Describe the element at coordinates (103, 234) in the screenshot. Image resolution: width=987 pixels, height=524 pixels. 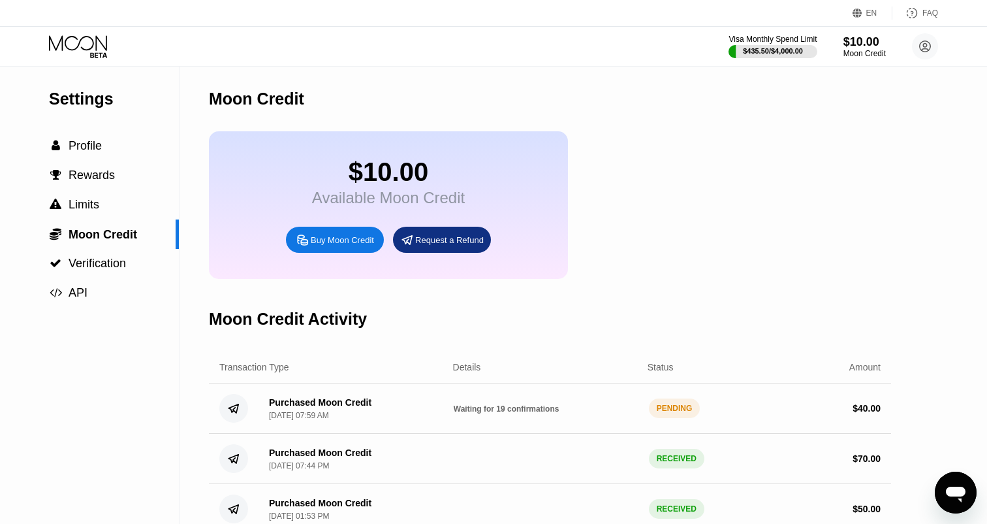
I see `span: Moon Credit` at that location.